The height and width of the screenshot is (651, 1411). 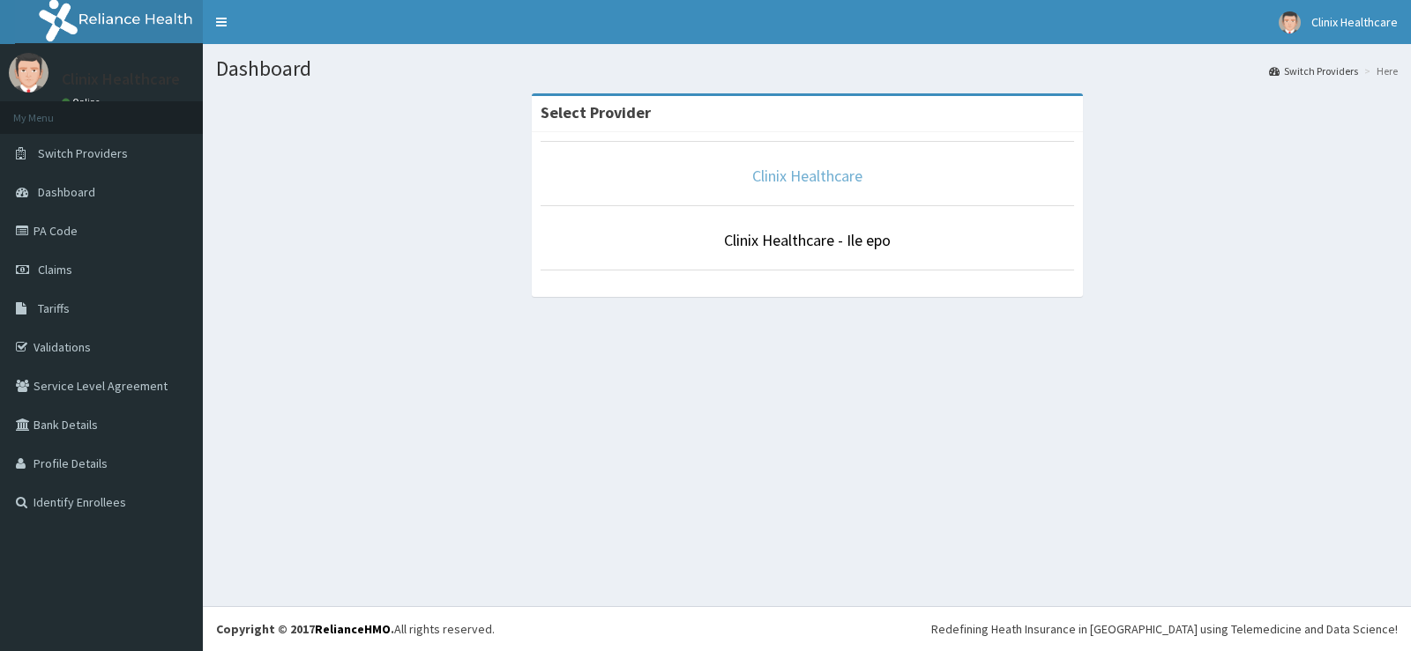 I want to click on p: Clinix Healthcare, so click(x=121, y=79).